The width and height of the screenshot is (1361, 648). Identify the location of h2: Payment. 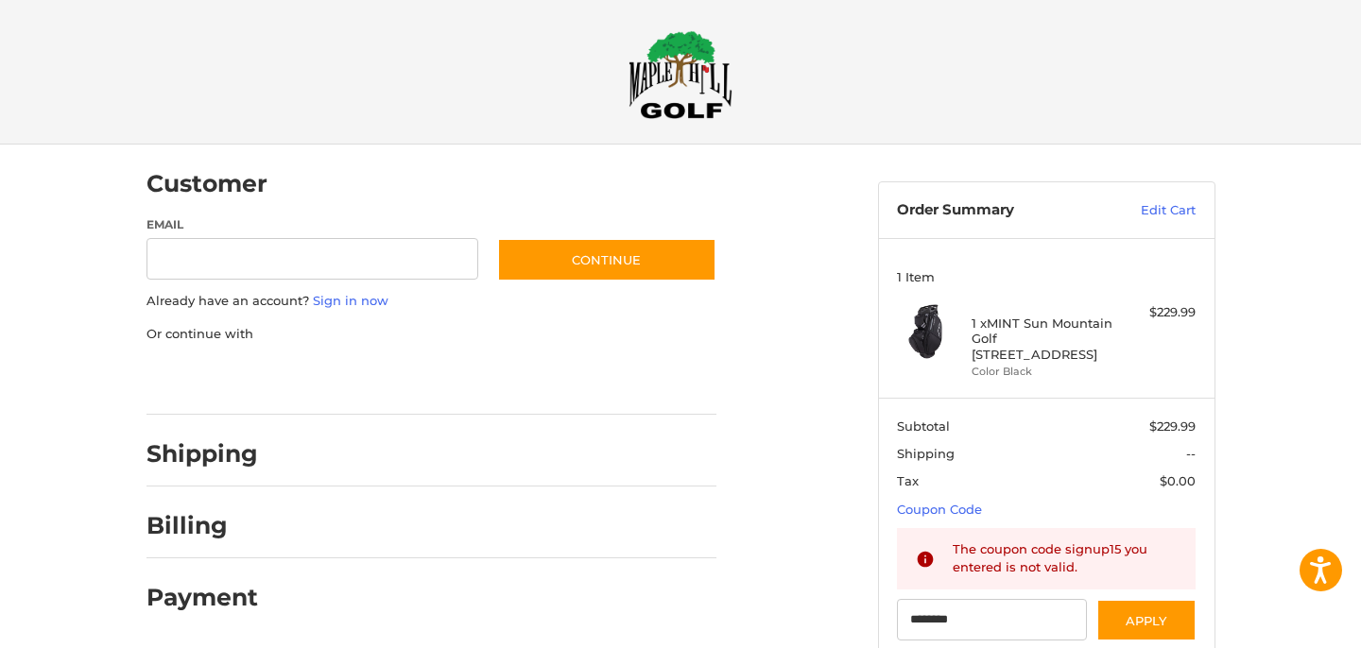
(202, 597).